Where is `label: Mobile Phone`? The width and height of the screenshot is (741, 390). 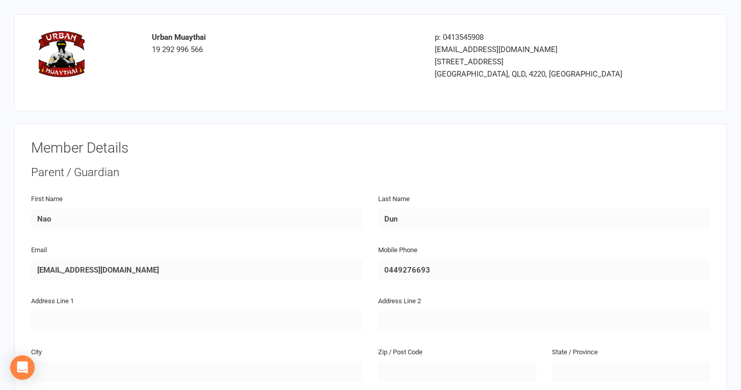
label: Mobile Phone is located at coordinates (398, 250).